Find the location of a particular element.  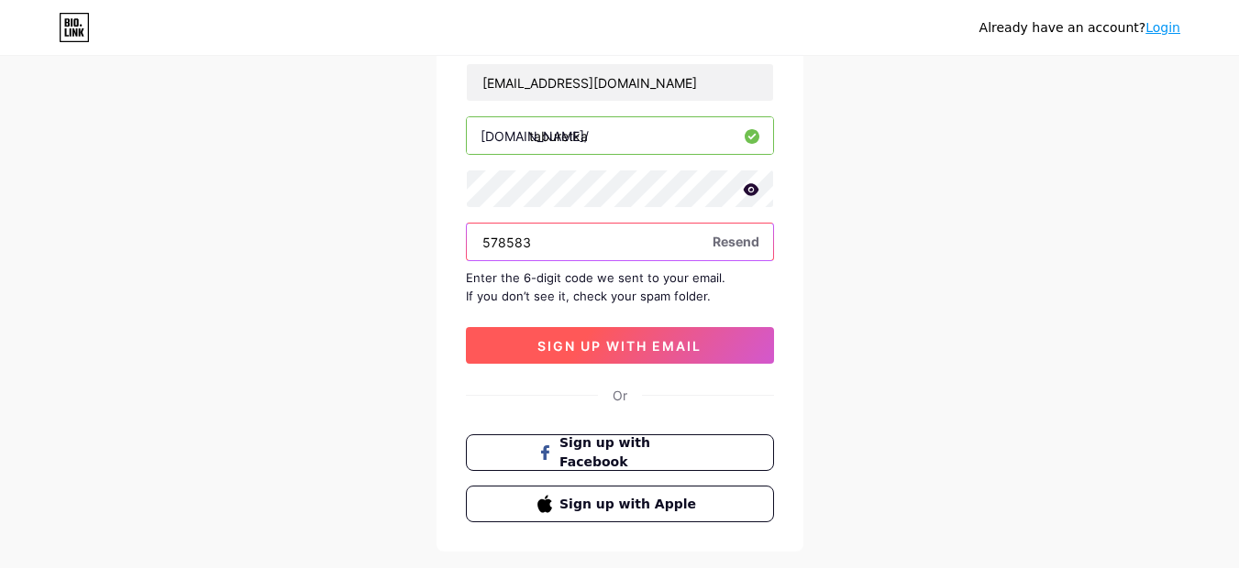

button: sign up with email is located at coordinates (620, 346).